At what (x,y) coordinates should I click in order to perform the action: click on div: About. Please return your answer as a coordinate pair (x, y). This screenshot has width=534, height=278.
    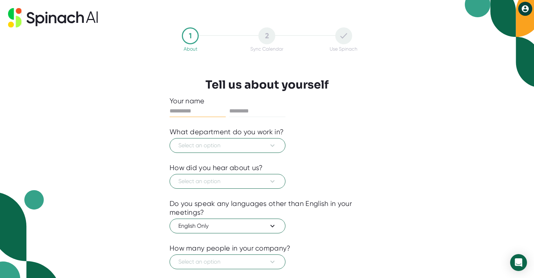
    Looking at the image, I should click on (190, 49).